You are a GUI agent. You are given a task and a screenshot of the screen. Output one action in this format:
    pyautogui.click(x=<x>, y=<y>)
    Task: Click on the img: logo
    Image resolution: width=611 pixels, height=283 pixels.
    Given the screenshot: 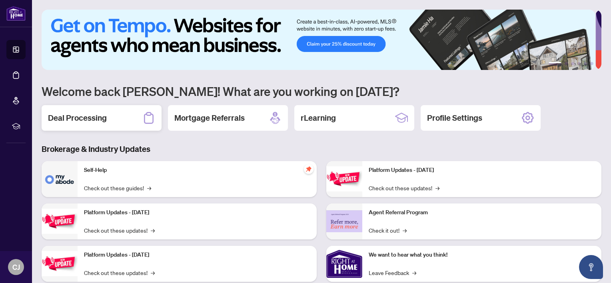 What is the action you would take?
    pyautogui.click(x=16, y=13)
    